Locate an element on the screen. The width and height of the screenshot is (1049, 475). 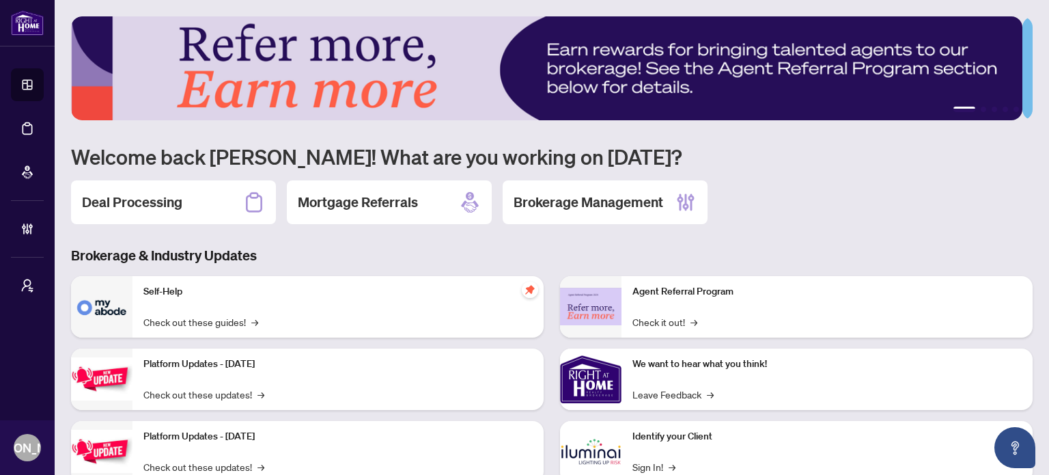
a: Check it out!→ is located at coordinates (665, 322).